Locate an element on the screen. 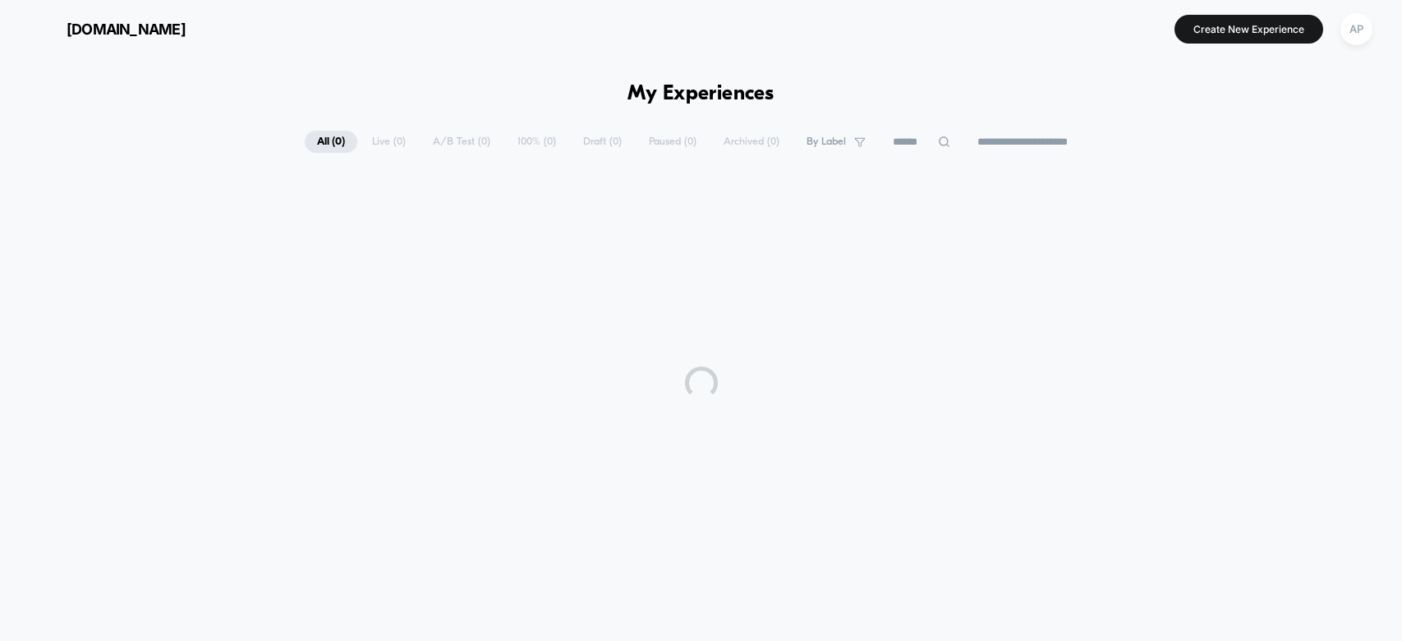 The image size is (1402, 641). h1: My Experiences is located at coordinates (701, 94).